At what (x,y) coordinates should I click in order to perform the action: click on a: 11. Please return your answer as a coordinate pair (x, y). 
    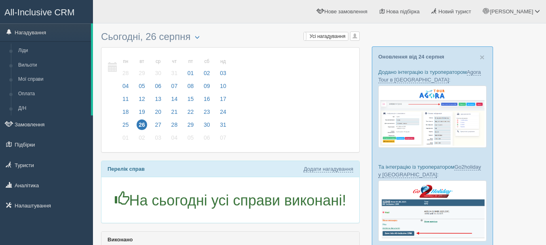
    Looking at the image, I should click on (126, 101).